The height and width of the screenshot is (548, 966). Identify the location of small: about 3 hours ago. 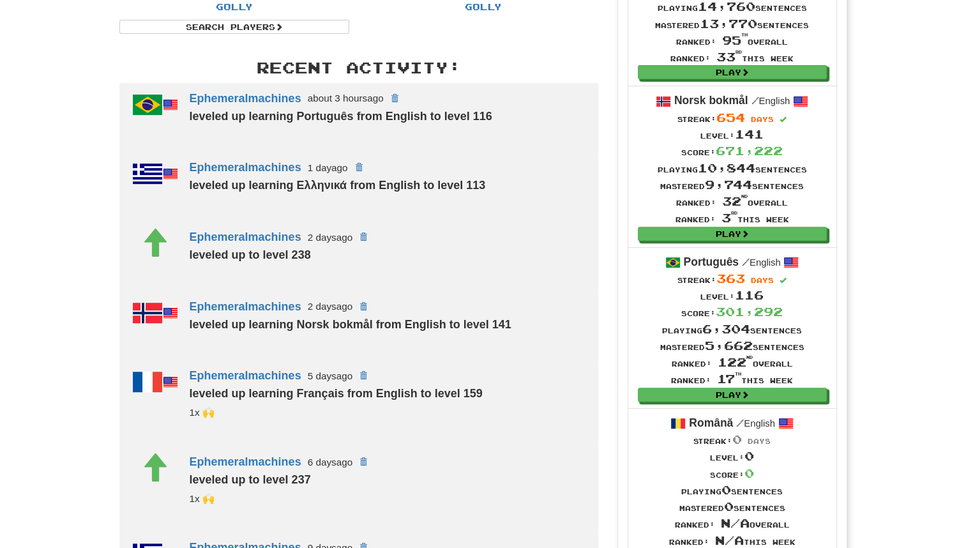
(345, 98).